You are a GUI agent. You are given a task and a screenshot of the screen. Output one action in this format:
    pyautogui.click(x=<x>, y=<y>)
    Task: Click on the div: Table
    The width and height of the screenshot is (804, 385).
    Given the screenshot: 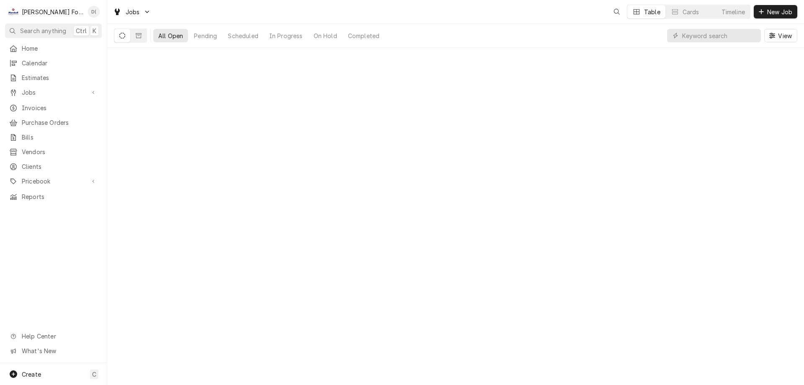 What is the action you would take?
    pyautogui.click(x=652, y=12)
    